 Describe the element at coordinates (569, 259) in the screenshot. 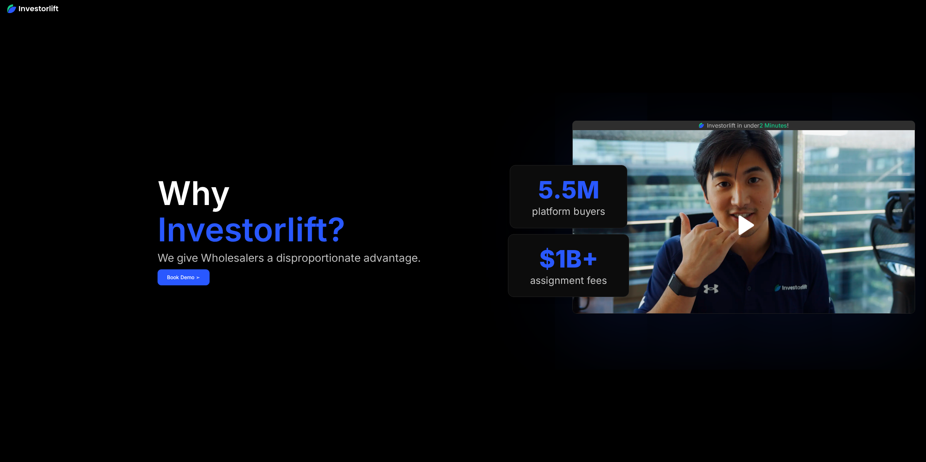

I see `div: $1B+` at that location.